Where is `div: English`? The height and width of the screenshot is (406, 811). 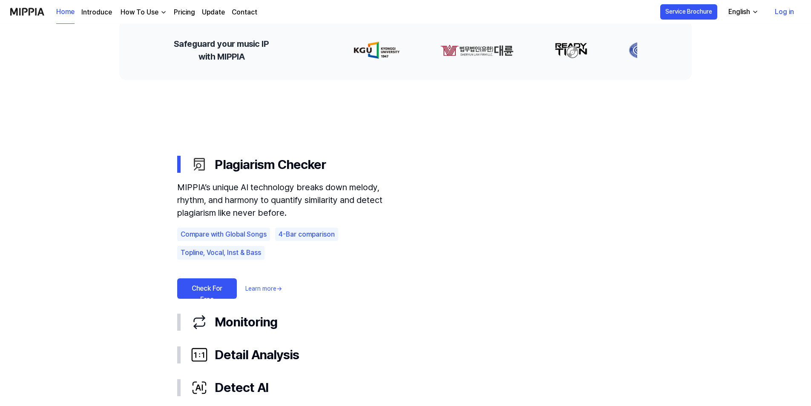
div: English is located at coordinates (739, 12).